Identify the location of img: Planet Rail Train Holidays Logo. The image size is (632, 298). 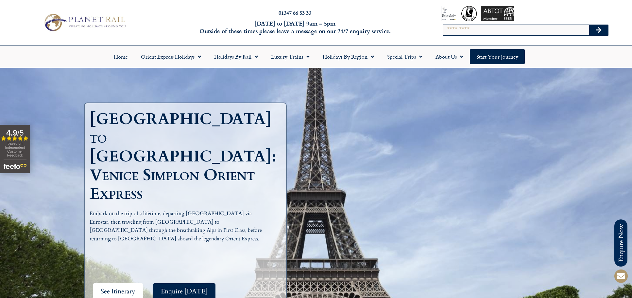
(84, 22).